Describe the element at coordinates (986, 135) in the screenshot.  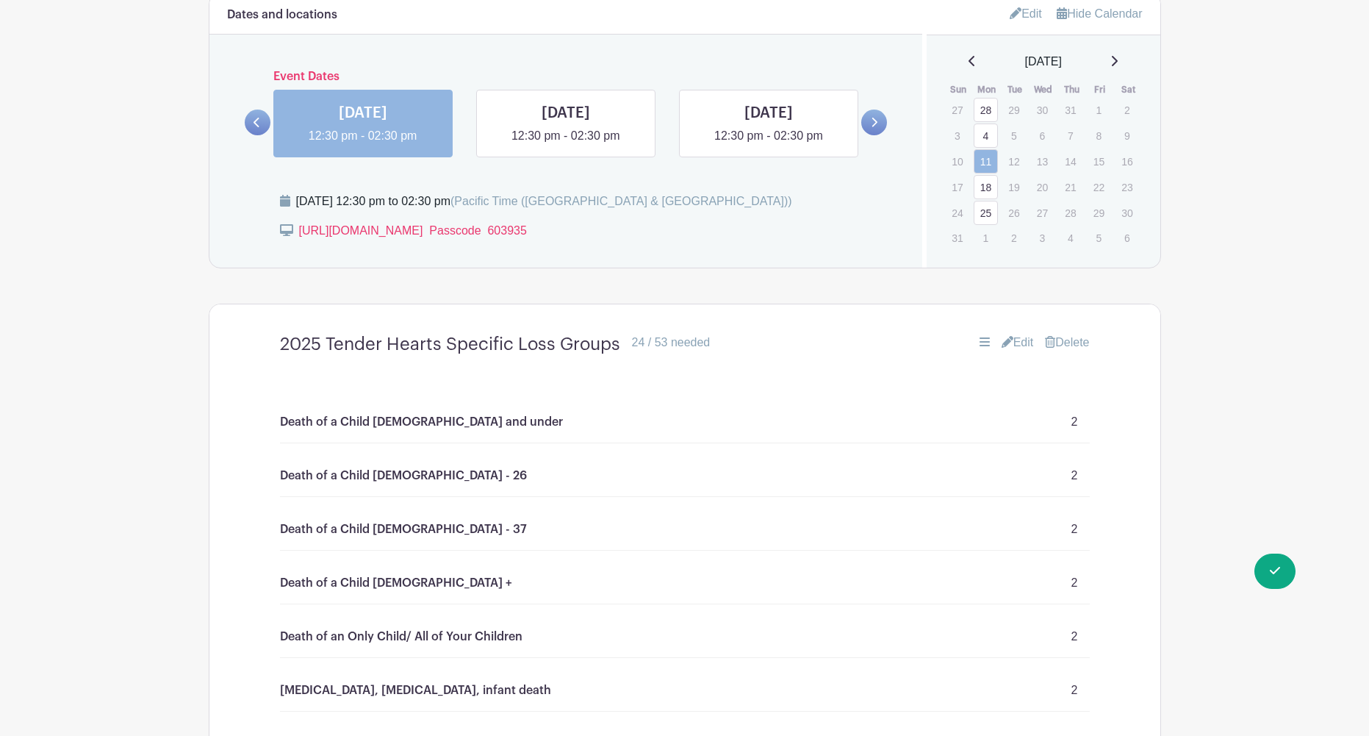
I see `a: 4` at that location.